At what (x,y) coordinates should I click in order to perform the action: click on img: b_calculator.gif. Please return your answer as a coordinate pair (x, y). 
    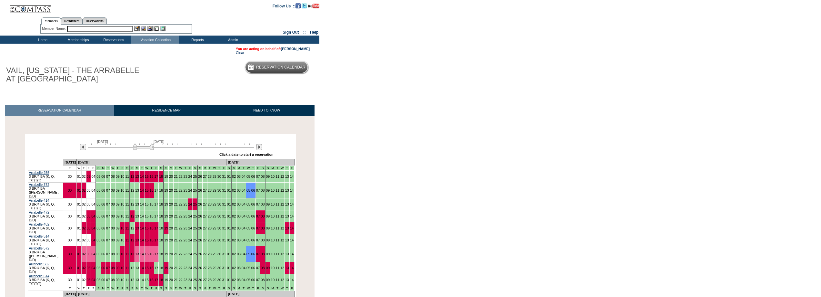
    Looking at the image, I should click on (163, 28).